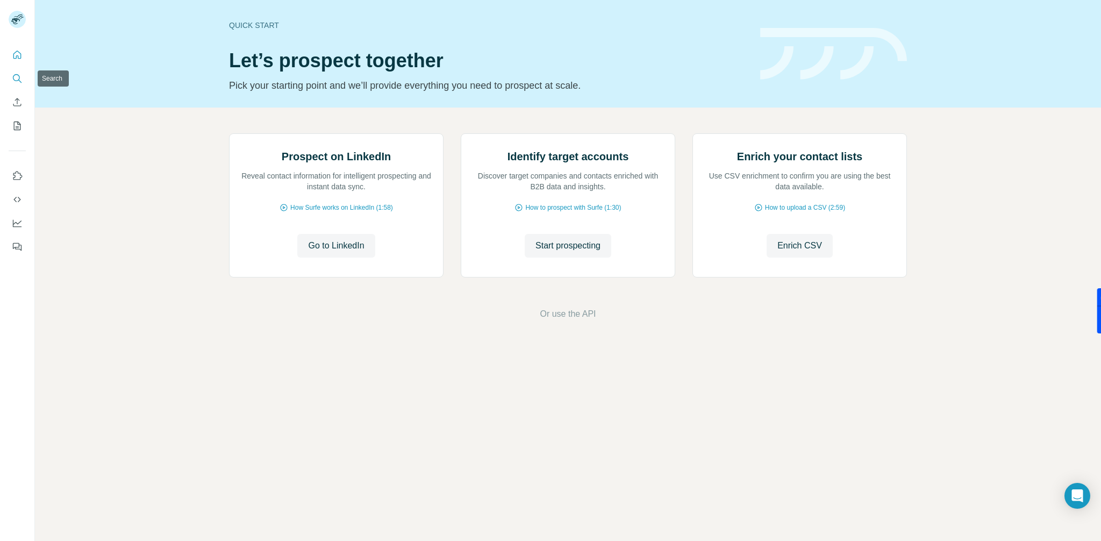  What do you see at coordinates (17, 126) in the screenshot?
I see `button: My lists` at bounding box center [17, 126].